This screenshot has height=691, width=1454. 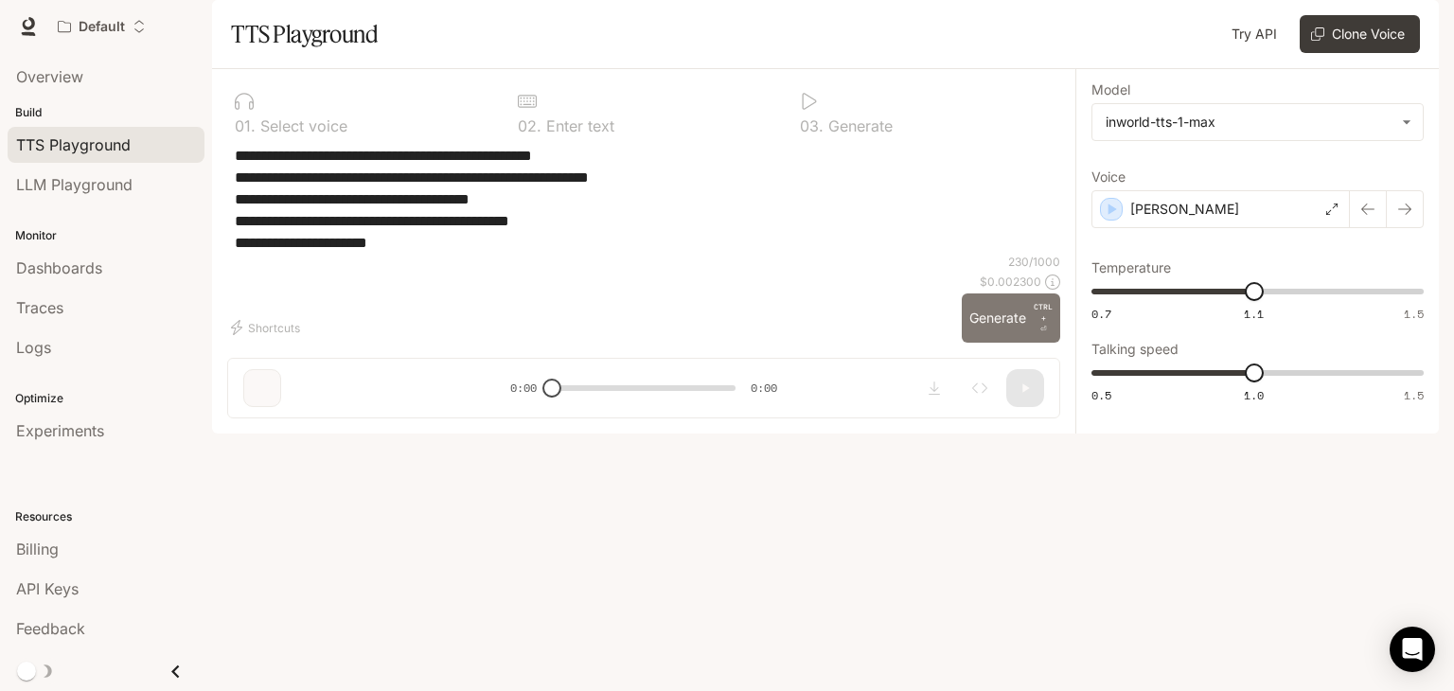 I want to click on button: Shortcuts, so click(x=267, y=327).